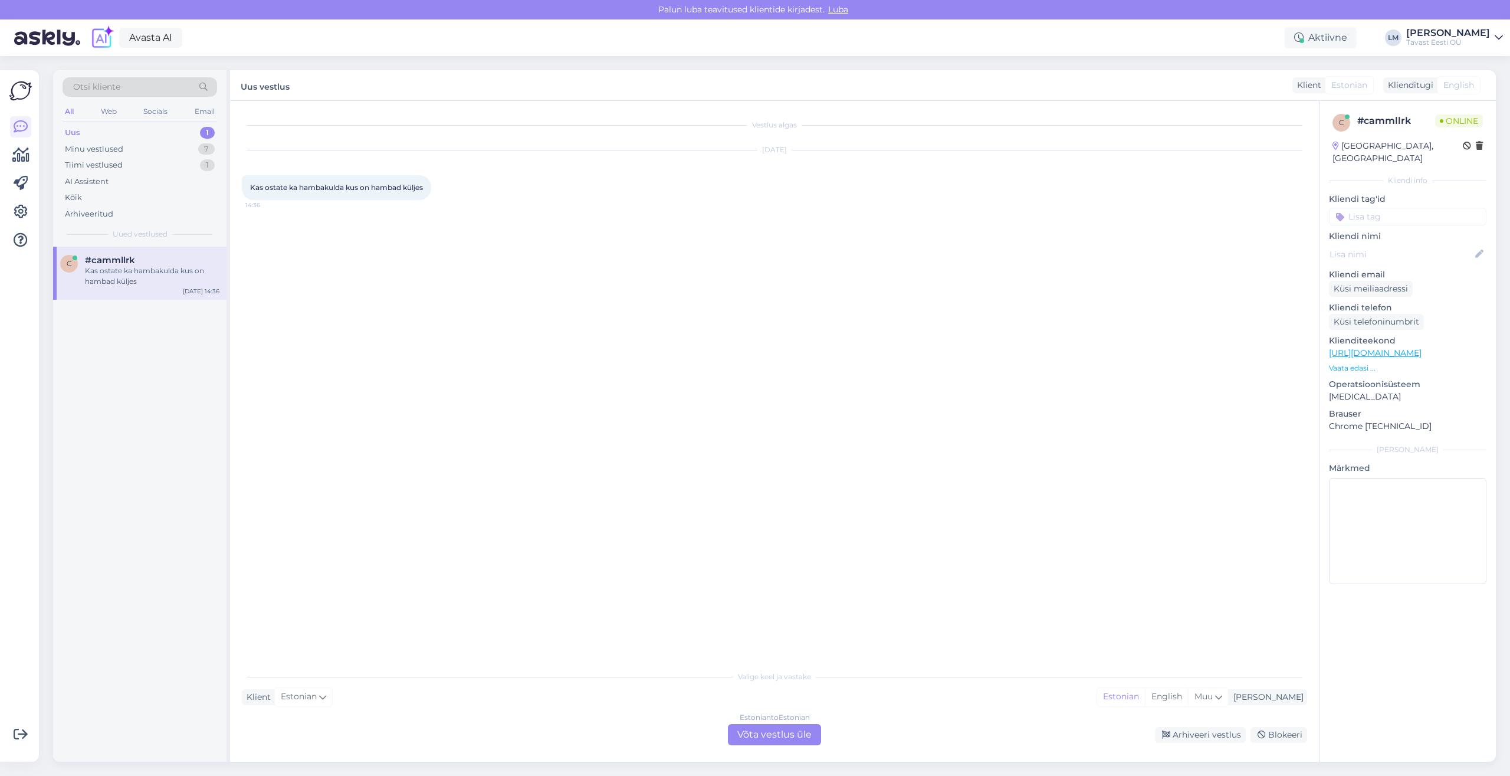  I want to click on span: Online, so click(1459, 121).